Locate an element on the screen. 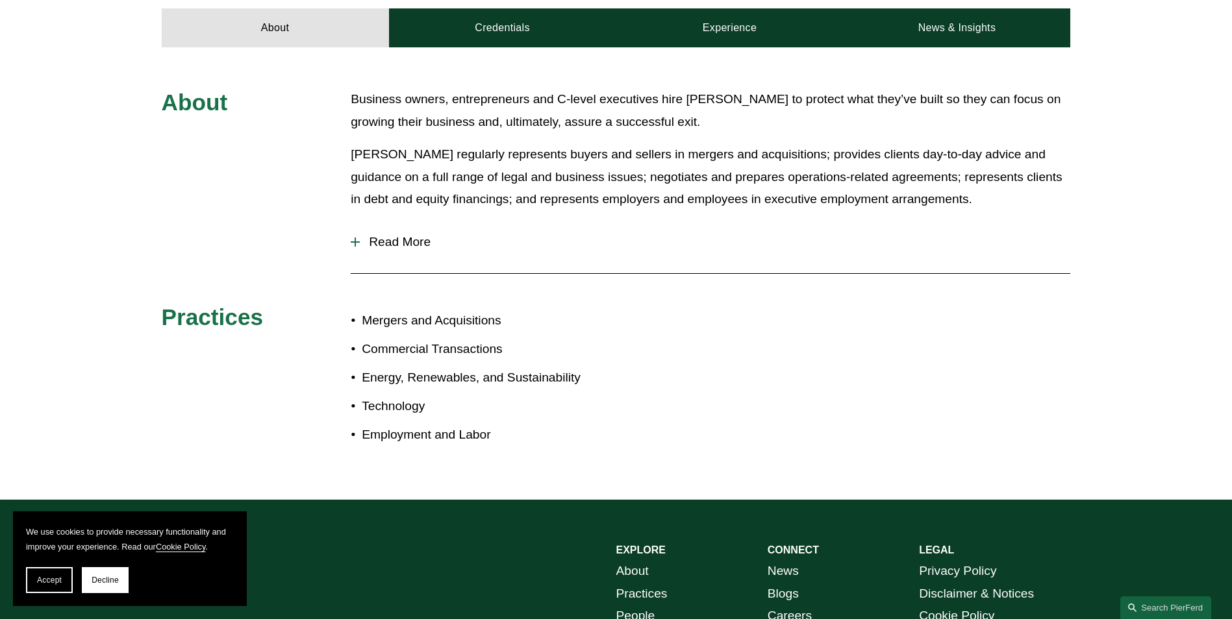 This screenshot has height=619, width=1232. p: Commercial Transactions is located at coordinates (488, 349).